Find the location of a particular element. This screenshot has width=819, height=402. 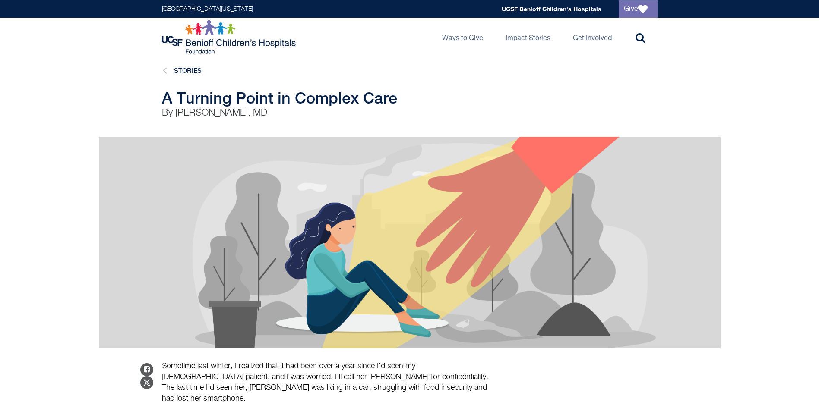

span: A Turning Point in Complex Care is located at coordinates (279, 98).